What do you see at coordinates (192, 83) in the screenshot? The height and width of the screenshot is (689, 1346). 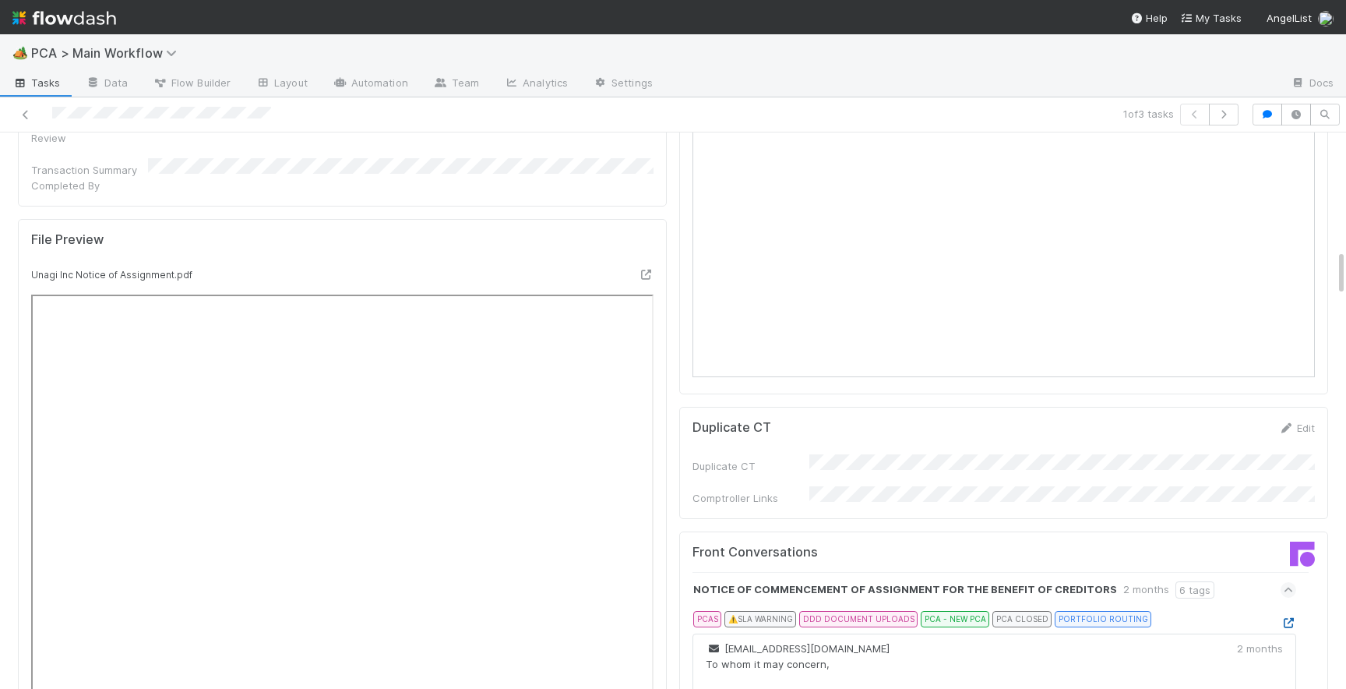 I see `span: Flow Builder` at bounding box center [192, 83].